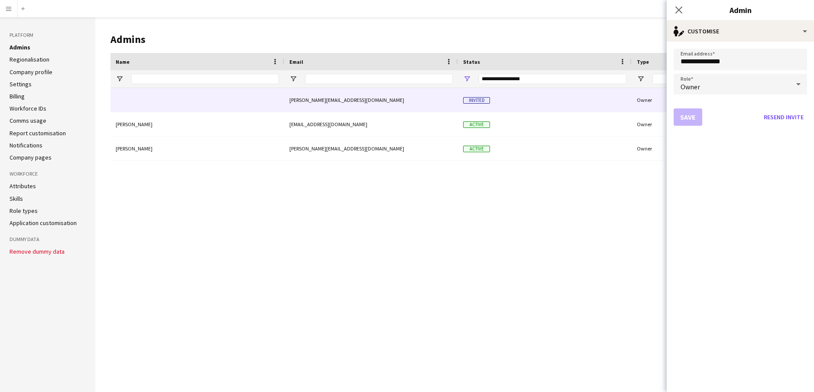 This screenshot has width=814, height=392. I want to click on button: Resend invite, so click(784, 117).